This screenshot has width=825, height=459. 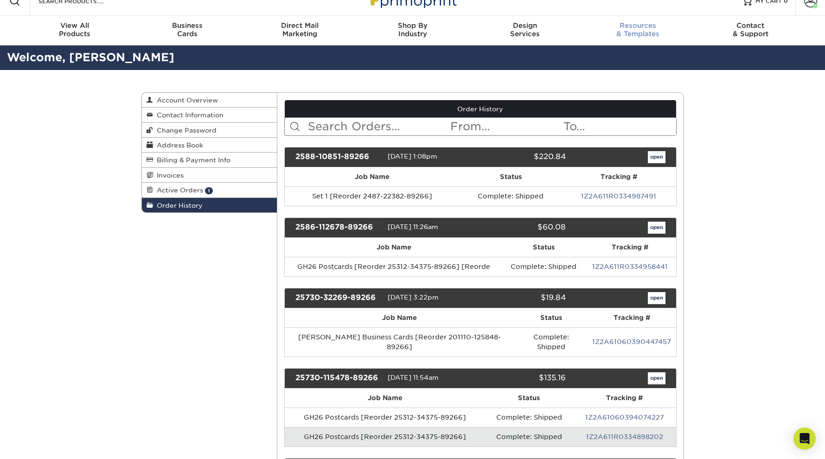 What do you see at coordinates (751, 30) in the screenshot?
I see `div: & Support` at bounding box center [751, 30].